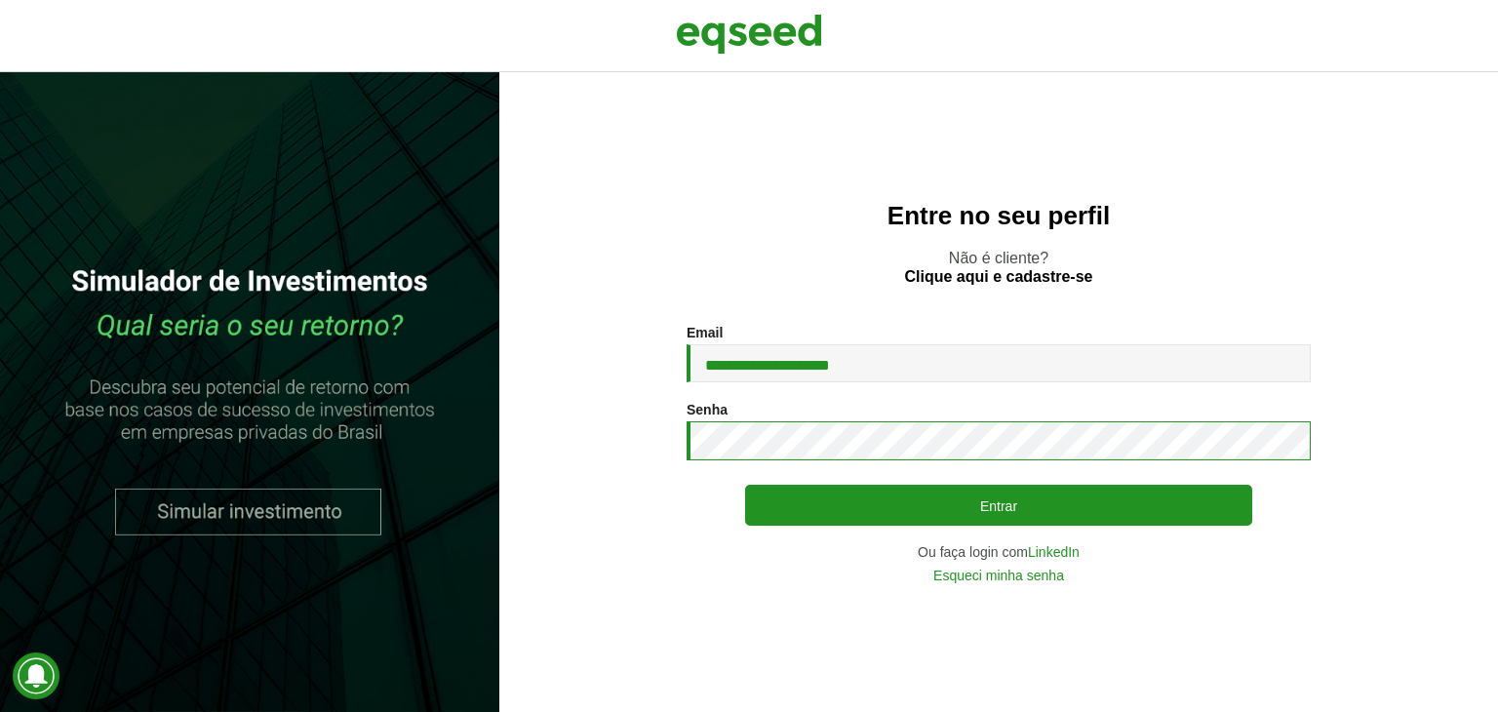 The width and height of the screenshot is (1498, 712). What do you see at coordinates (999, 216) in the screenshot?
I see `h2: Entre no seu perfil` at bounding box center [999, 216].